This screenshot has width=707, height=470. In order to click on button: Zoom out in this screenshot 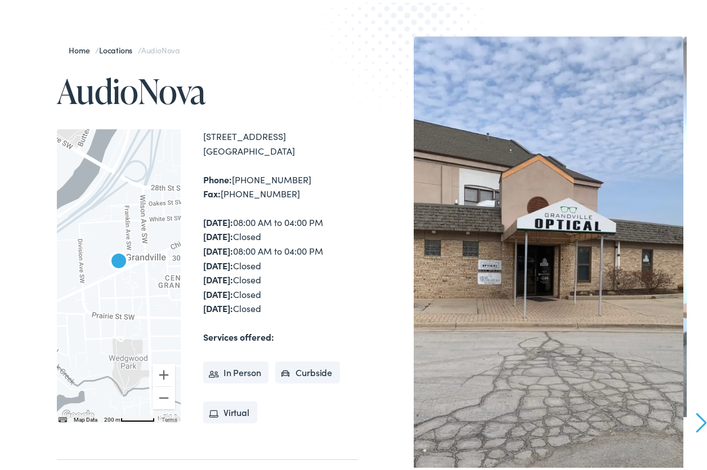, I will do `click(164, 396)`.